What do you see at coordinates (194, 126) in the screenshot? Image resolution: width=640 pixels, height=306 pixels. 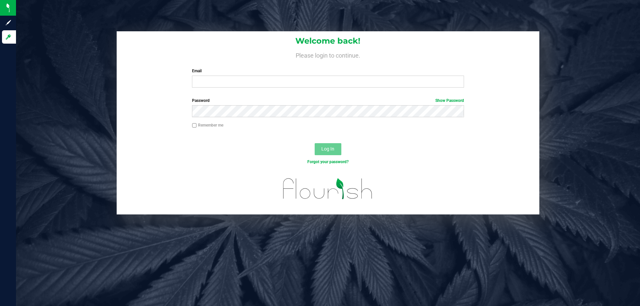 I see `input: Remember me` at bounding box center [194, 126].